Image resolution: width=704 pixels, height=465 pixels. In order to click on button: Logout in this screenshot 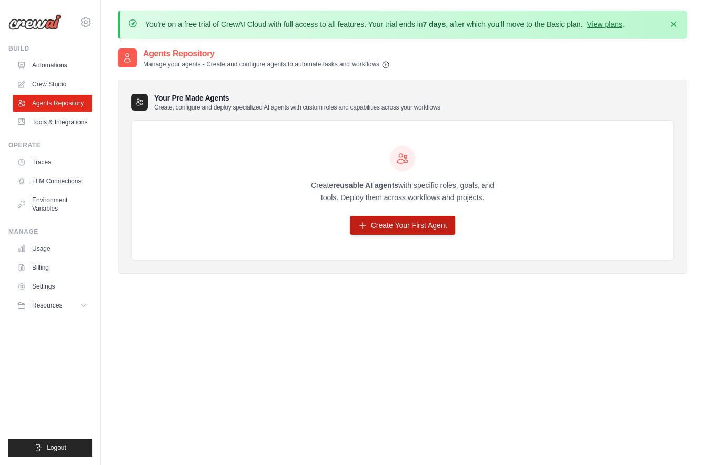, I will do `click(50, 447)`.